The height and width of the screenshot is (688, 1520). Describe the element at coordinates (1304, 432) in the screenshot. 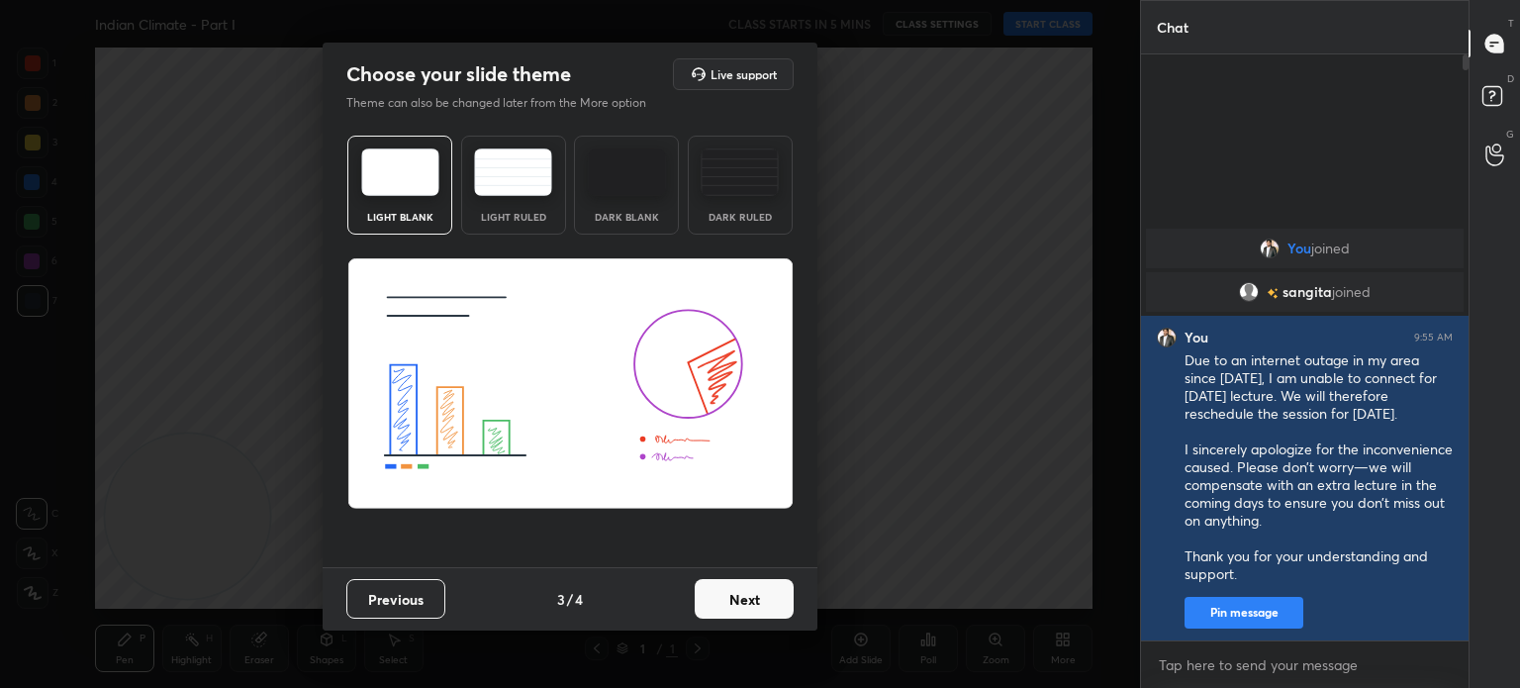

I see `div: grid` at that location.